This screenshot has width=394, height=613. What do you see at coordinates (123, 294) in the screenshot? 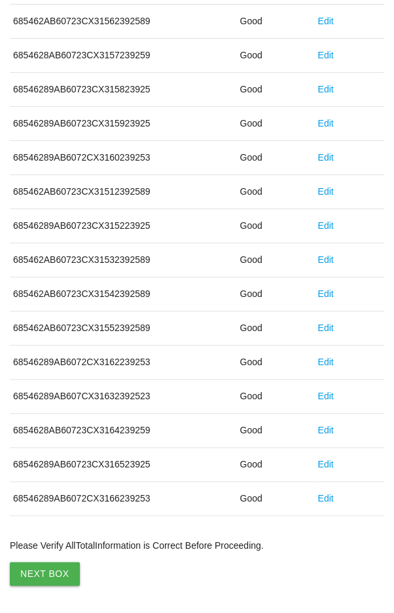
I see `td: 685462AB60723CX31542392589` at bounding box center [123, 294].